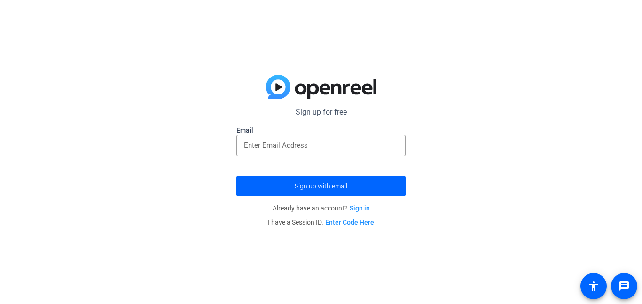 The image size is (642, 304). What do you see at coordinates (321, 130) in the screenshot?
I see `label: Email` at bounding box center [321, 130].